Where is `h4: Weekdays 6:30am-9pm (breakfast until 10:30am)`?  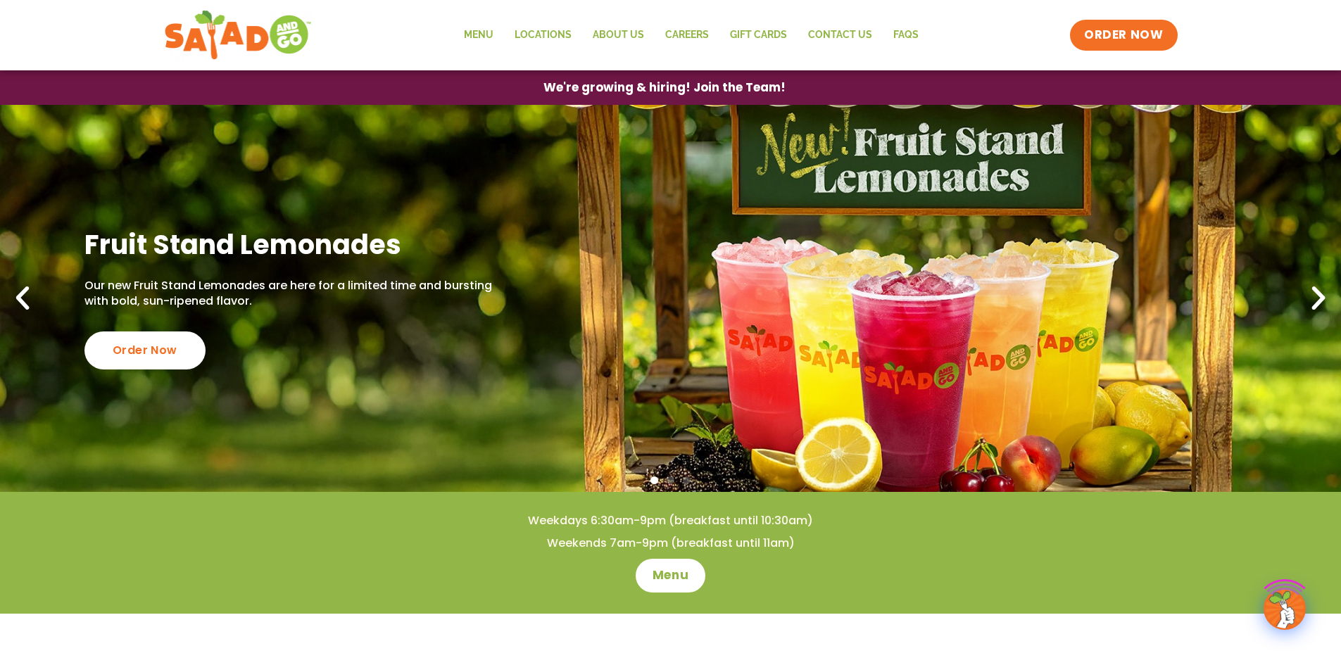
h4: Weekdays 6:30am-9pm (breakfast until 10:30am) is located at coordinates (670, 521).